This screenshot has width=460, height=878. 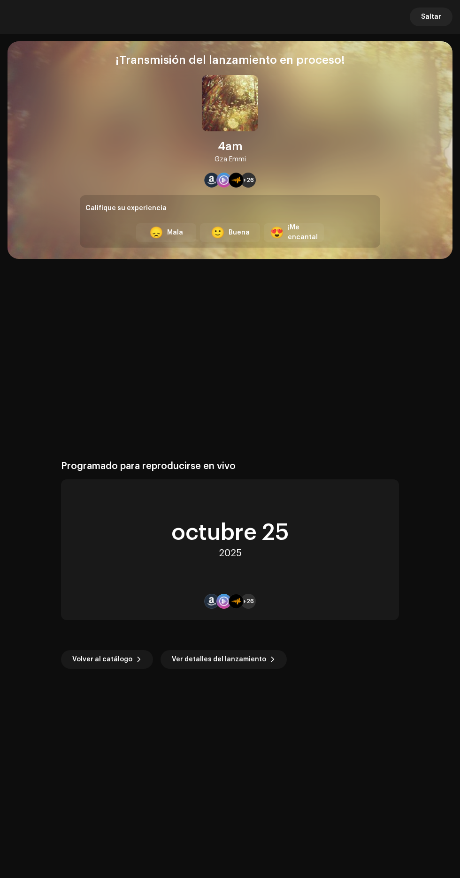 What do you see at coordinates (230, 103) in the screenshot?
I see `img: df798c10-973b-4d7a-a628-1f55a3738cf4` at bounding box center [230, 103].